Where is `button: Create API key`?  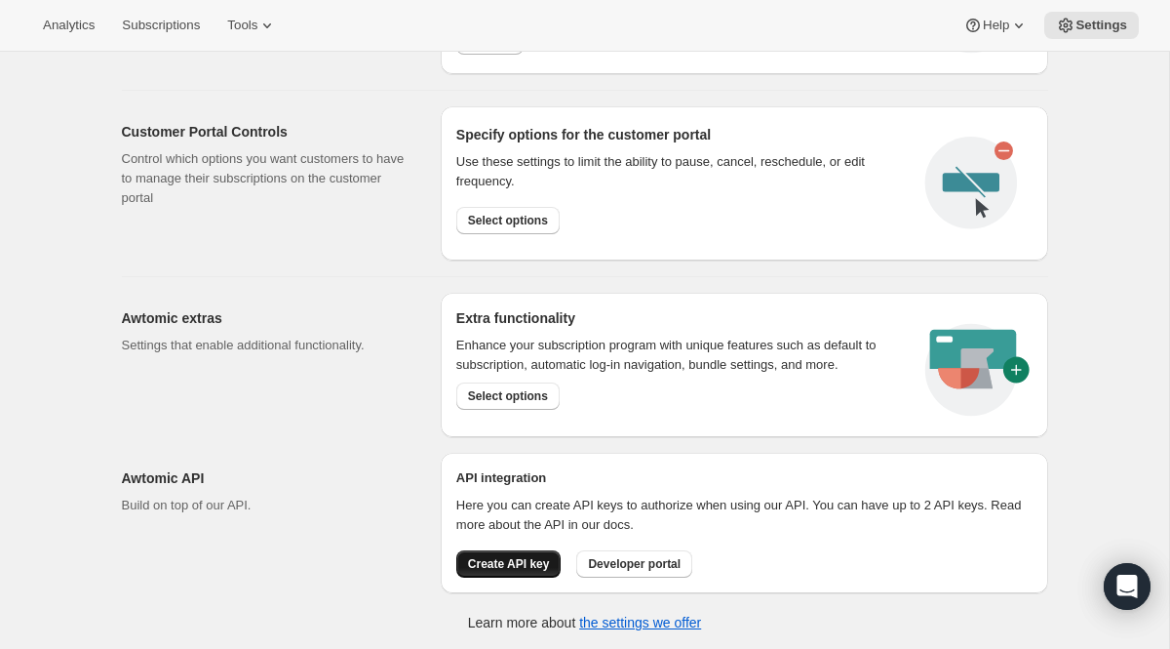 button: Create API key is located at coordinates (509, 564).